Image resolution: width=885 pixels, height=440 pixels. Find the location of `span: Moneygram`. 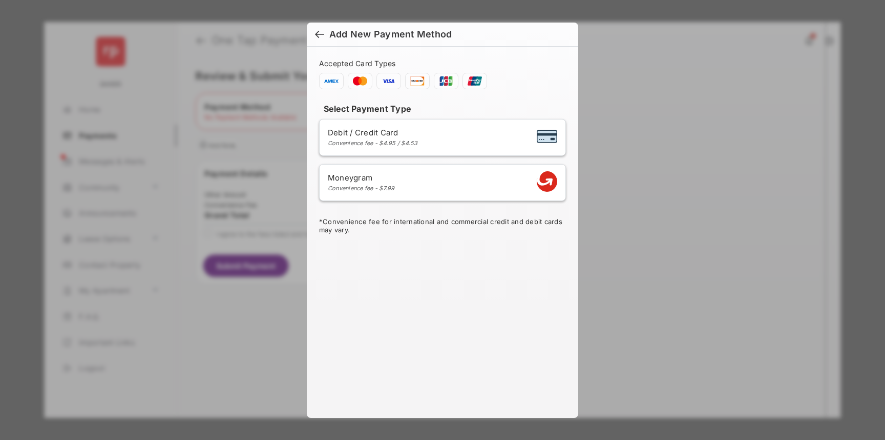

span: Moneygram is located at coordinates (361, 177).